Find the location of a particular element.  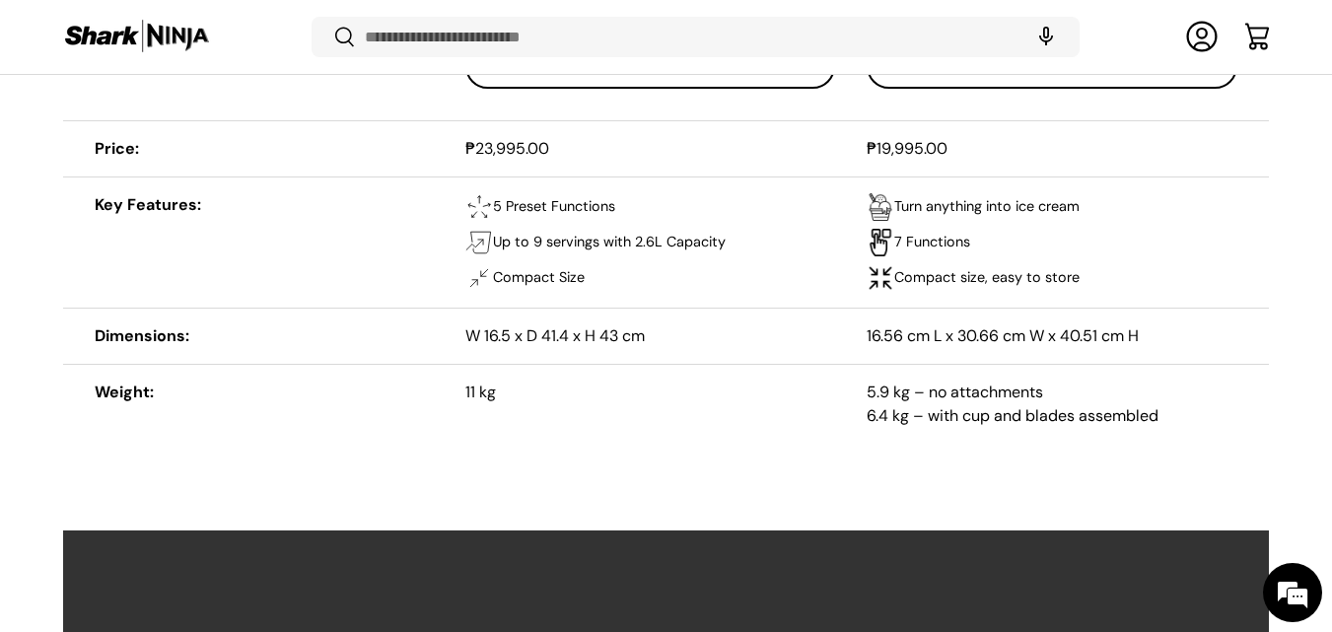

span: W 16.5 x D 41.4 x H 43 cm is located at coordinates (555, 335).